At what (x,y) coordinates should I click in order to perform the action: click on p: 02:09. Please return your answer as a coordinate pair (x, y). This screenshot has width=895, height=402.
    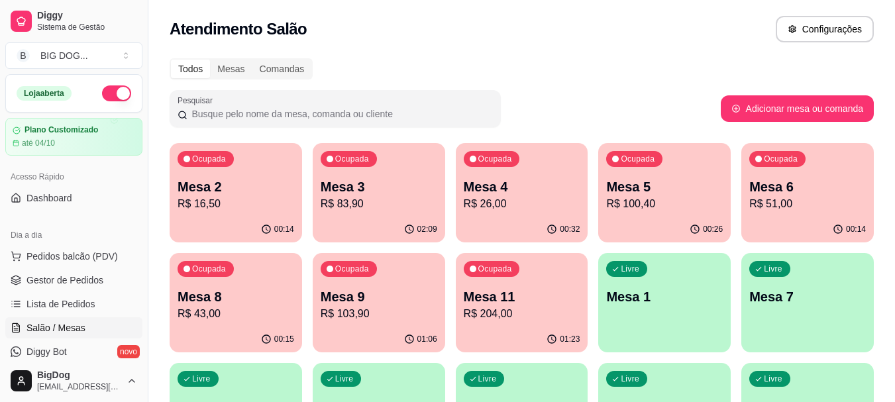
    Looking at the image, I should click on (427, 229).